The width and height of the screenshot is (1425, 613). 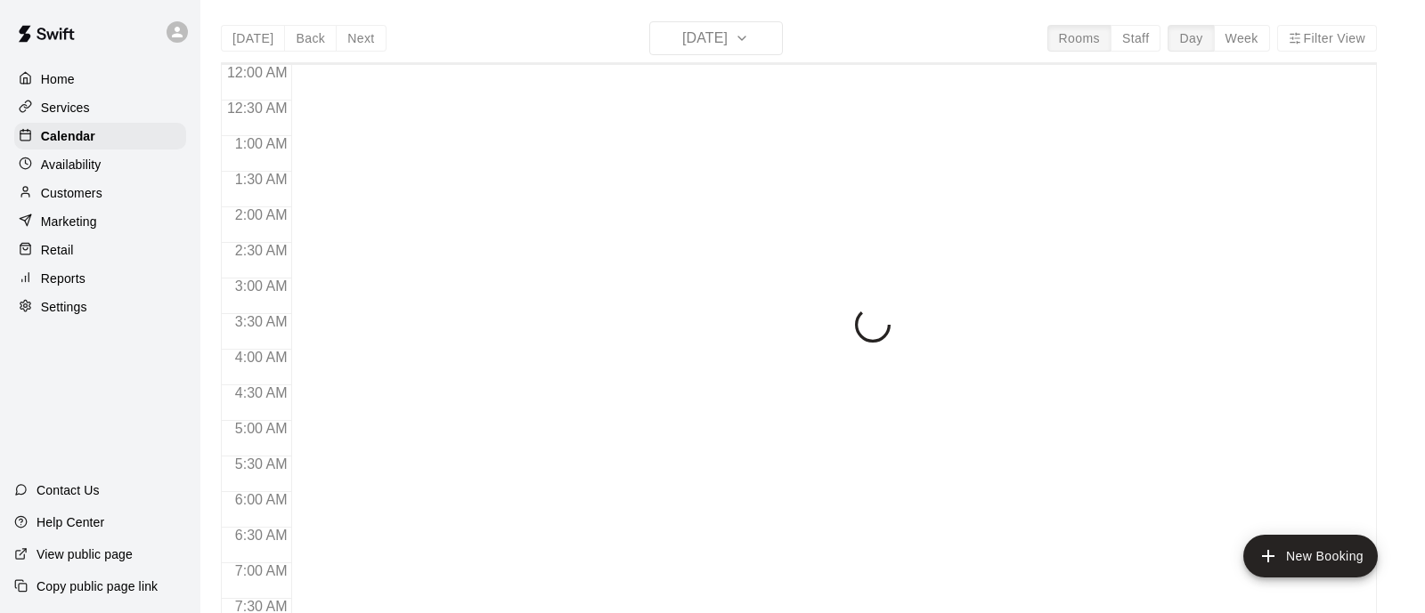 I want to click on p: Settings, so click(x=64, y=307).